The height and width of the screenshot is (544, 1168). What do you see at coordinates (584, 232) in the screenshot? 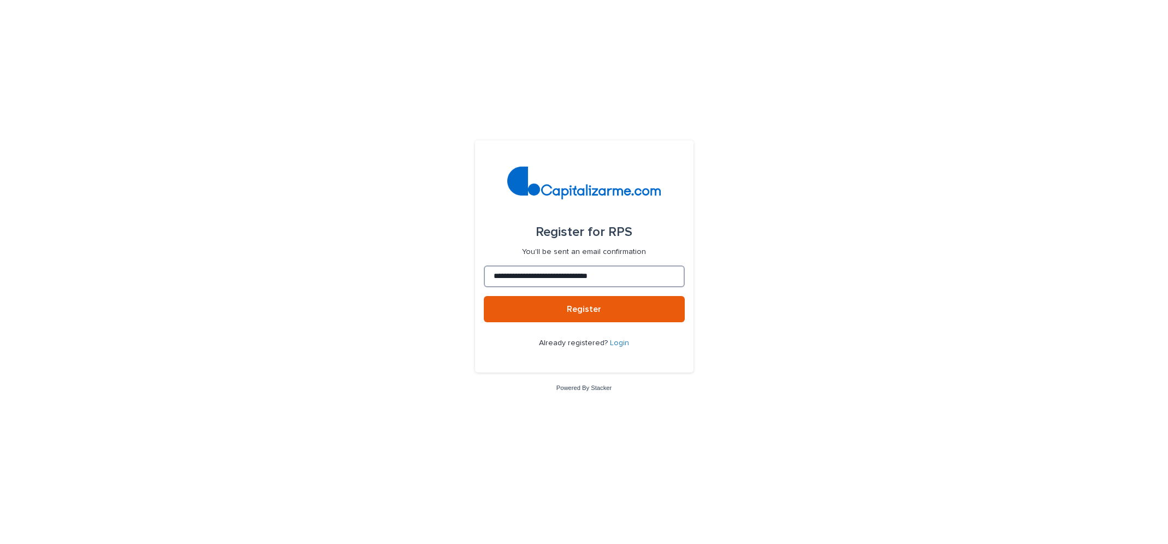
I see `div: RPS` at bounding box center [584, 232].